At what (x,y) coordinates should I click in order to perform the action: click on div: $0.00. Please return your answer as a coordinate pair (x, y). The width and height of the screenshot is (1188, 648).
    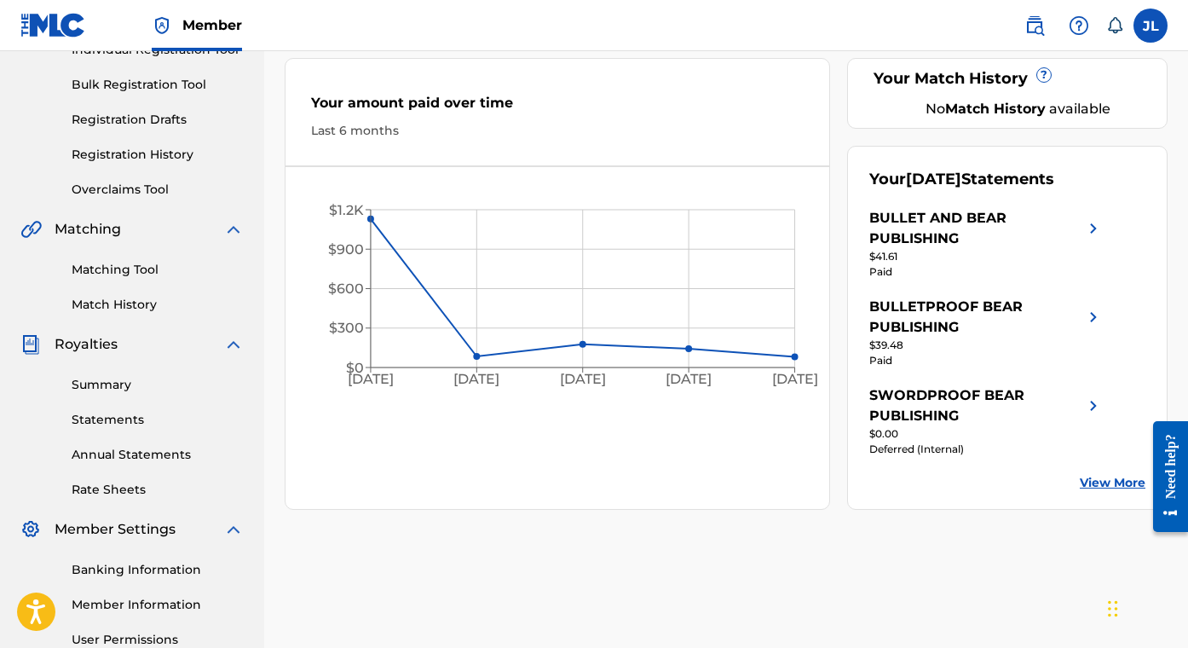
    Looking at the image, I should click on (986, 434).